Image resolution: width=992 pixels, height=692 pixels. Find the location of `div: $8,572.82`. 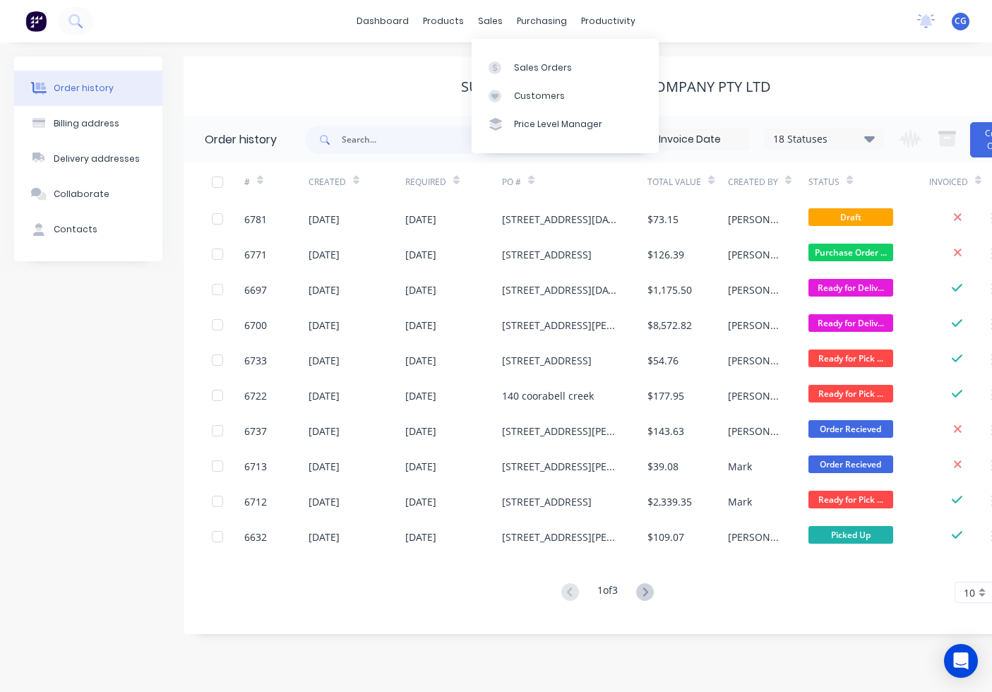

div: $8,572.82 is located at coordinates (669, 325).